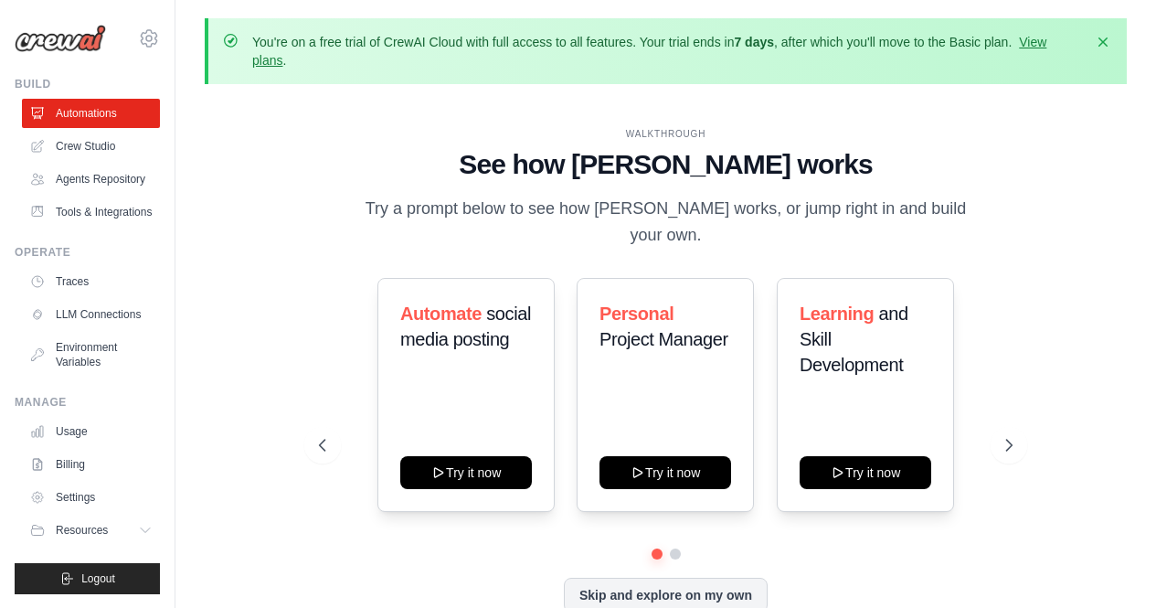 This screenshot has width=1156, height=608. Describe the element at coordinates (636, 314) in the screenshot. I see `span: Personal` at that location.